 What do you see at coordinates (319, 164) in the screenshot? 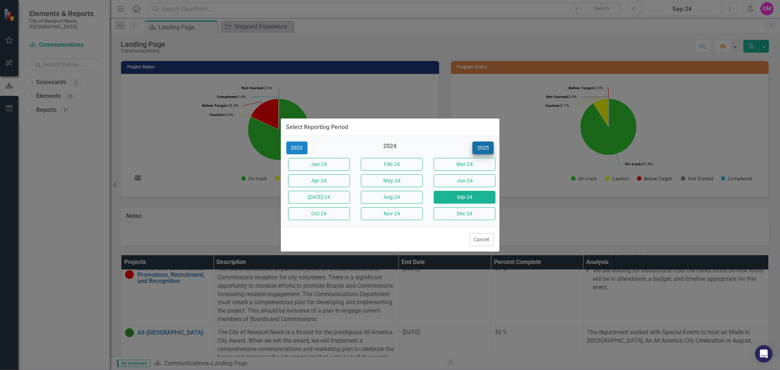
I see `button: Jan-24` at bounding box center [319, 164].